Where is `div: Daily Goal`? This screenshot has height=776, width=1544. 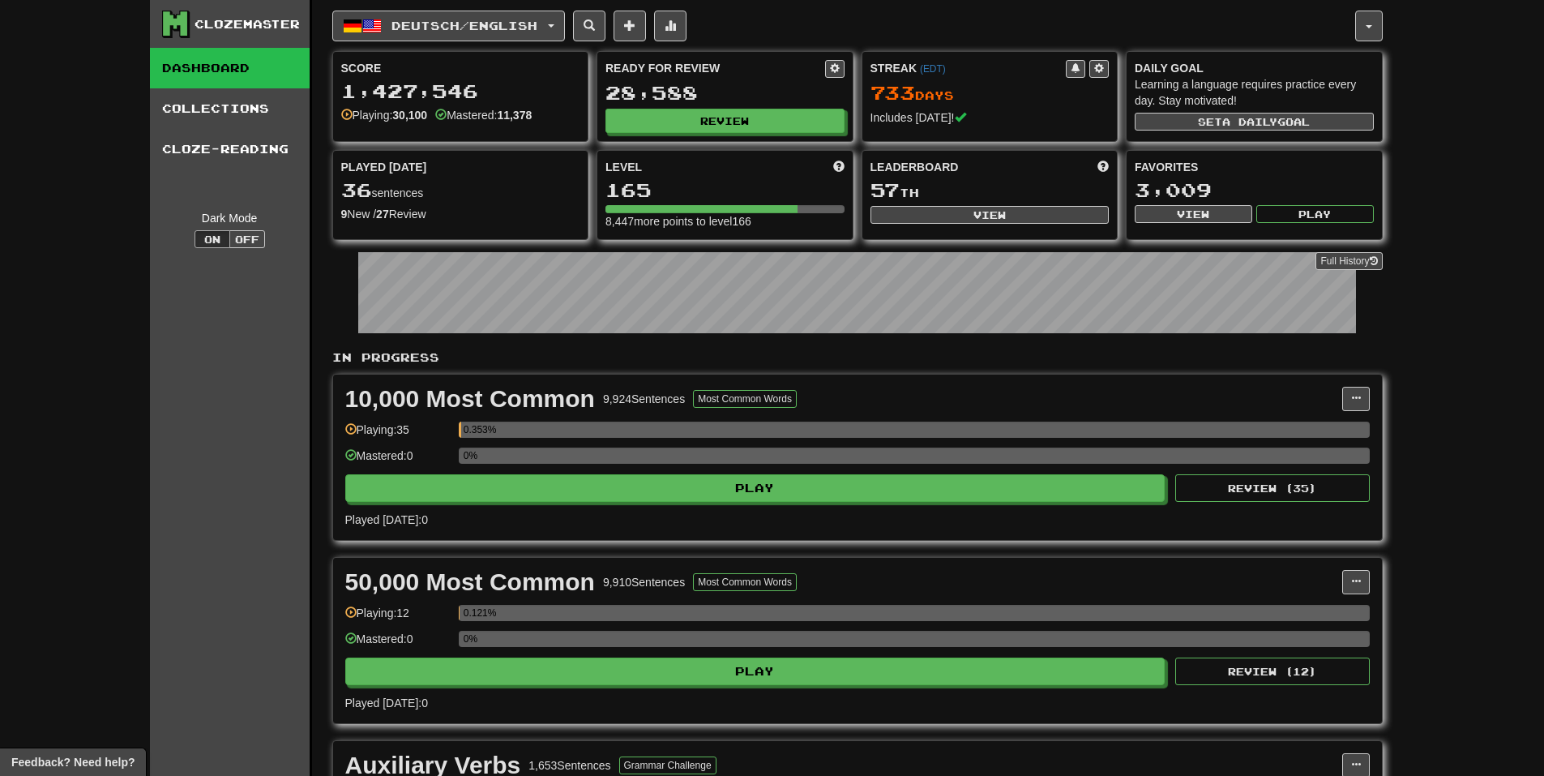
div: Daily Goal is located at coordinates (1254, 68).